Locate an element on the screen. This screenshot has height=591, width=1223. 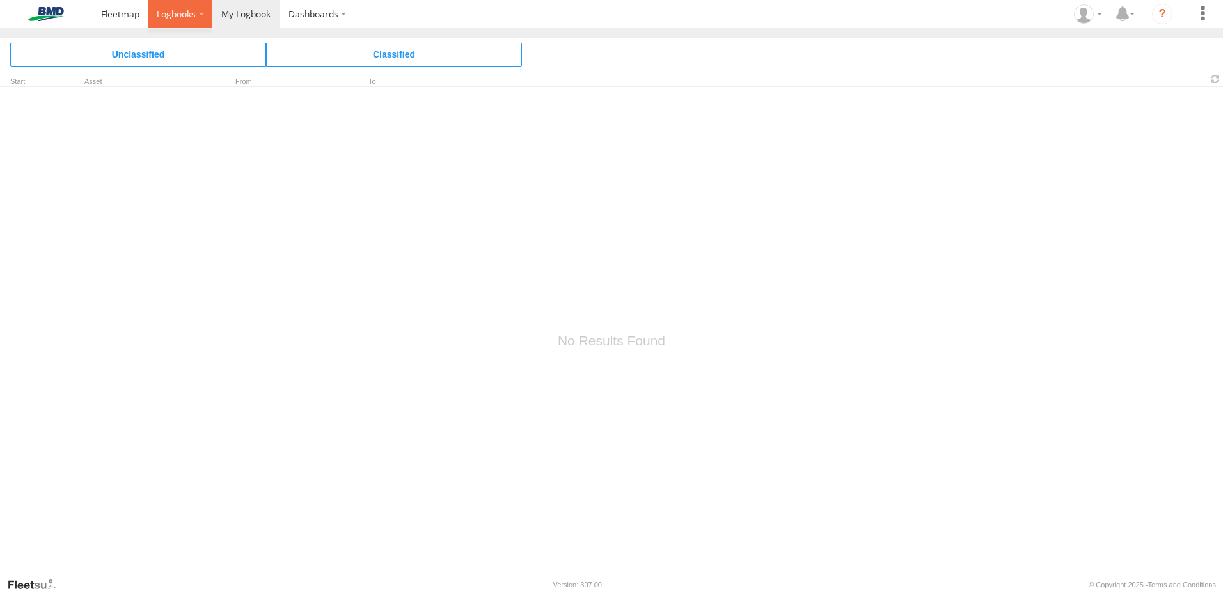
span: Click to view Classified Trips is located at coordinates (394, 54).